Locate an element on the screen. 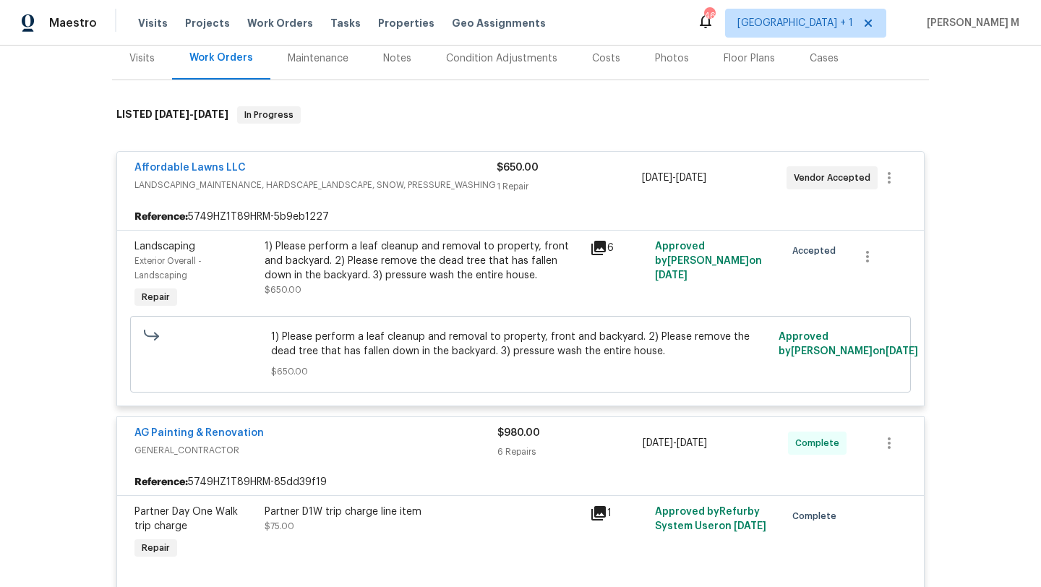 The height and width of the screenshot is (587, 1041). div: Work Orders is located at coordinates (221, 58).